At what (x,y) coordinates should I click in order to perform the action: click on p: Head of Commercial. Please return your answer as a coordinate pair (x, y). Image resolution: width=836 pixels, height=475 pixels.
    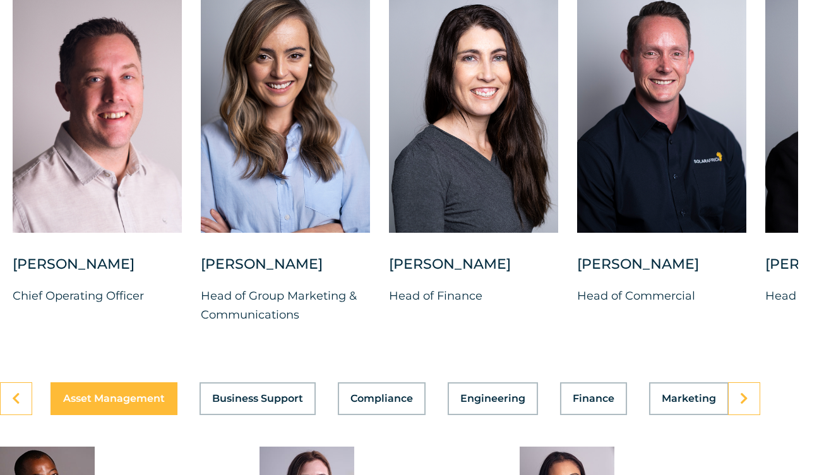
    Looking at the image, I should click on (662, 296).